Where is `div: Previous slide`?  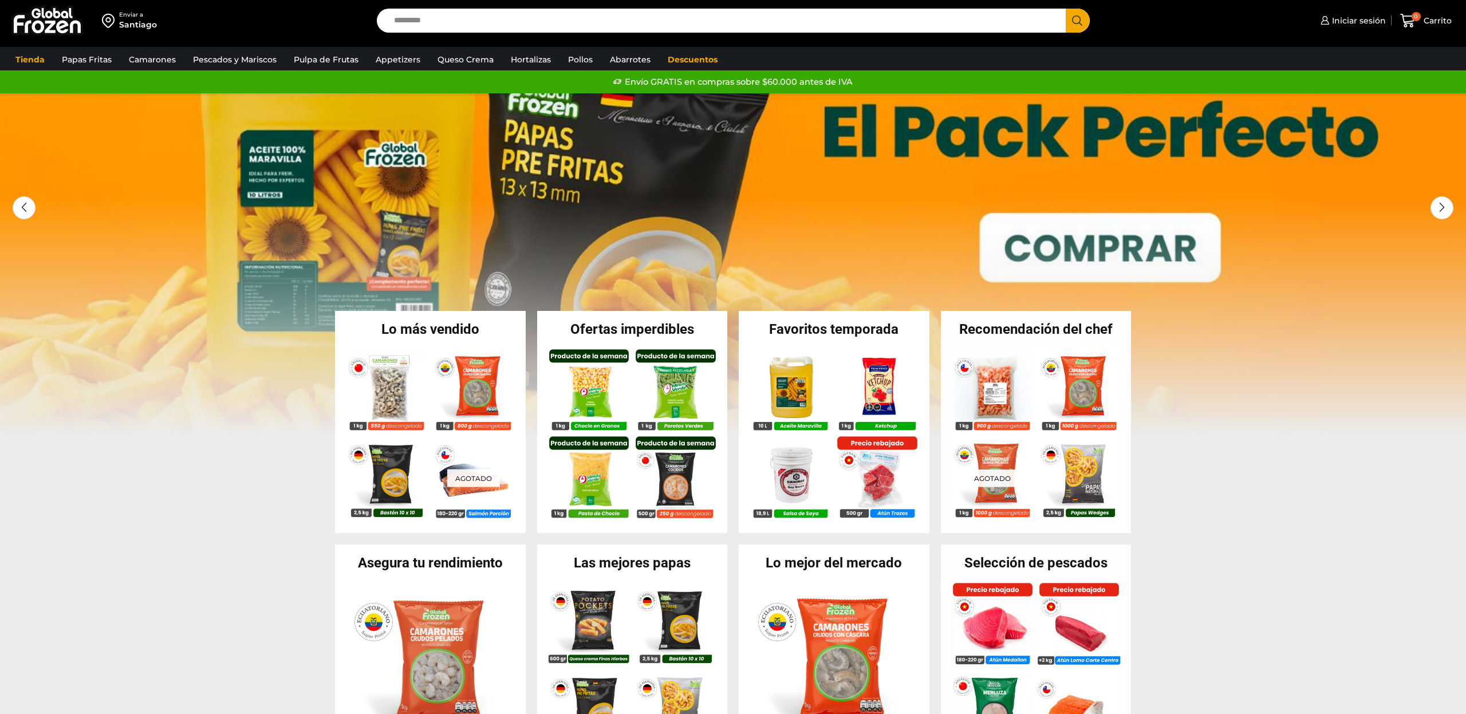 div: Previous slide is located at coordinates (24, 208).